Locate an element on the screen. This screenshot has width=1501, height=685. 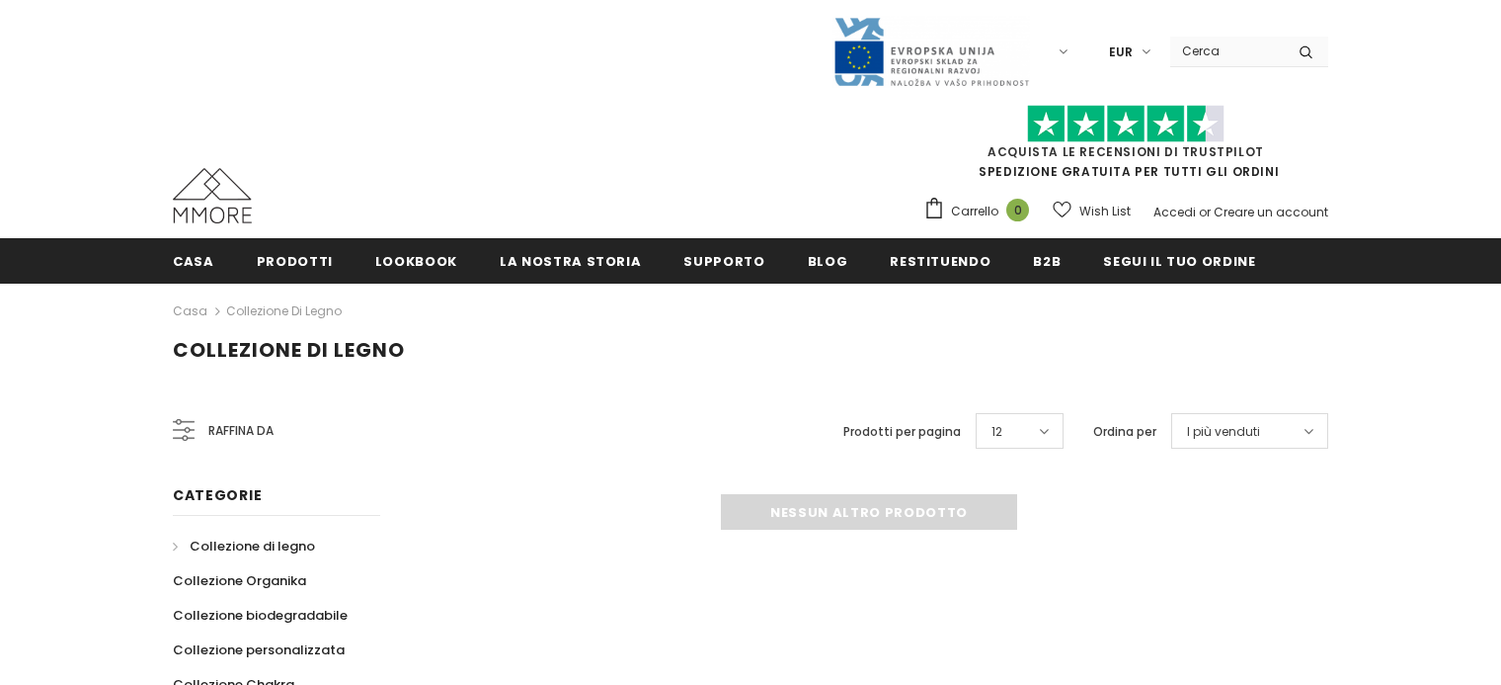
span: or is located at coordinates (1205, 211).